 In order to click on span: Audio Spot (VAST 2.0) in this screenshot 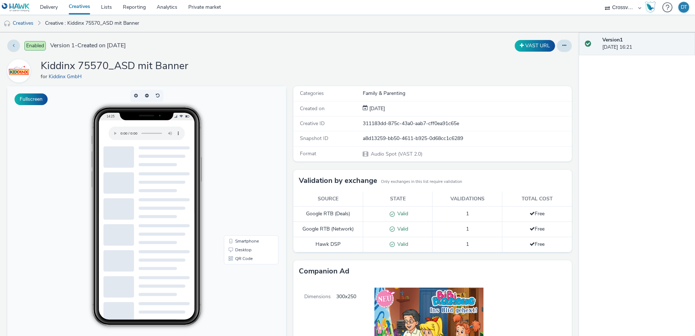, I will do `click(396, 154)`.